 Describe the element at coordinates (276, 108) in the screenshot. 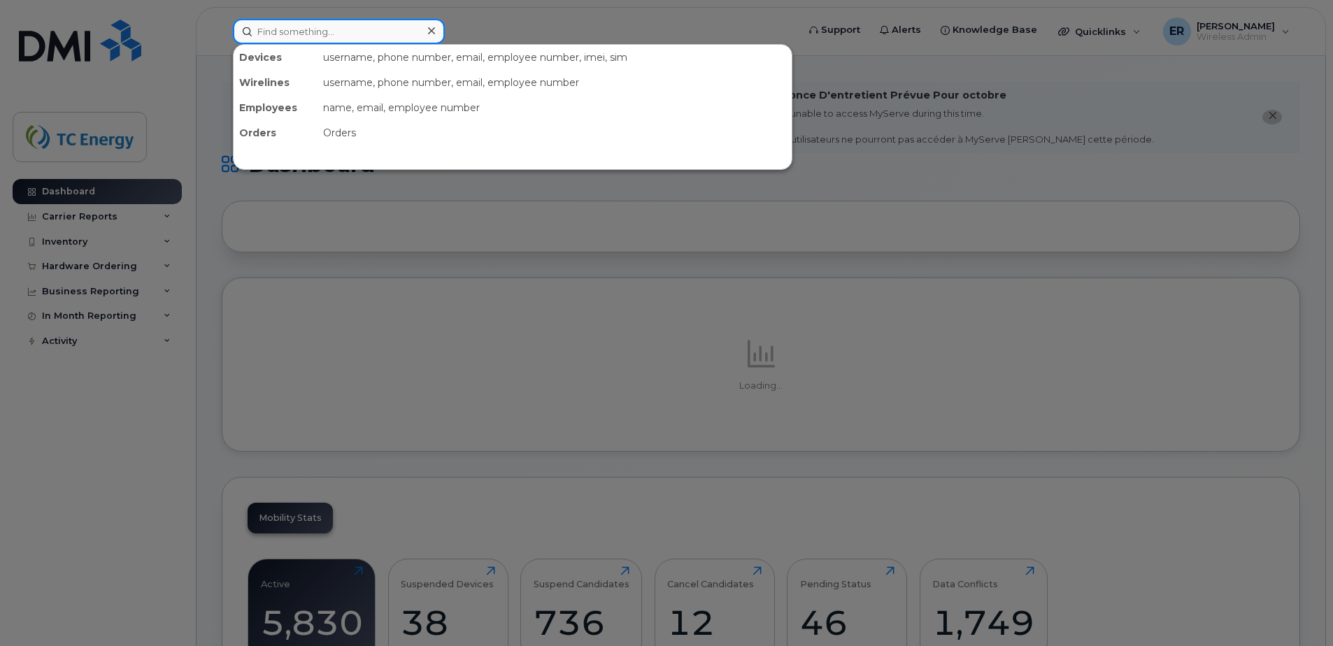

I see `div: Employees` at that location.